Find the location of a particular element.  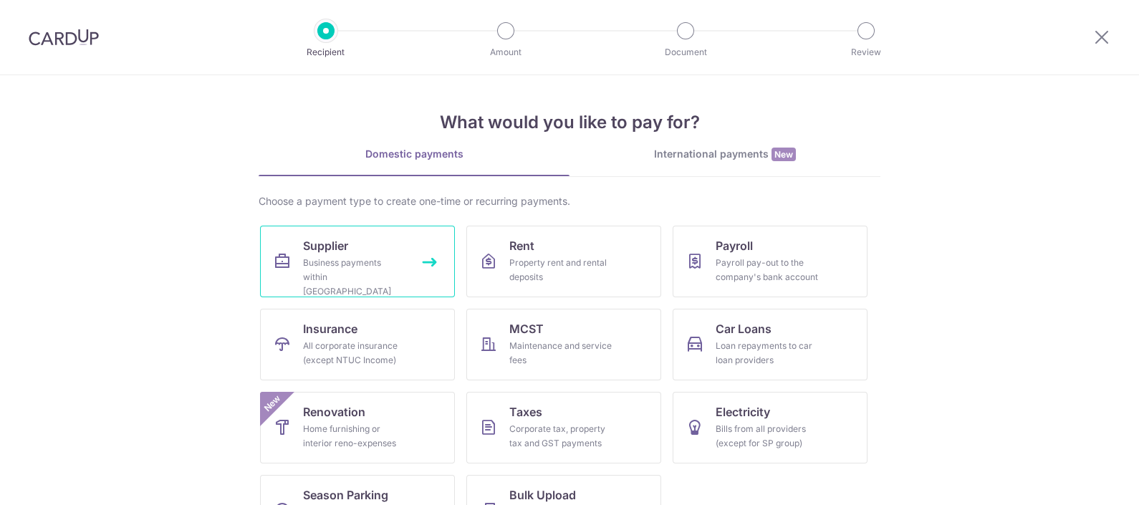

span: Help is located at coordinates (47, 16).